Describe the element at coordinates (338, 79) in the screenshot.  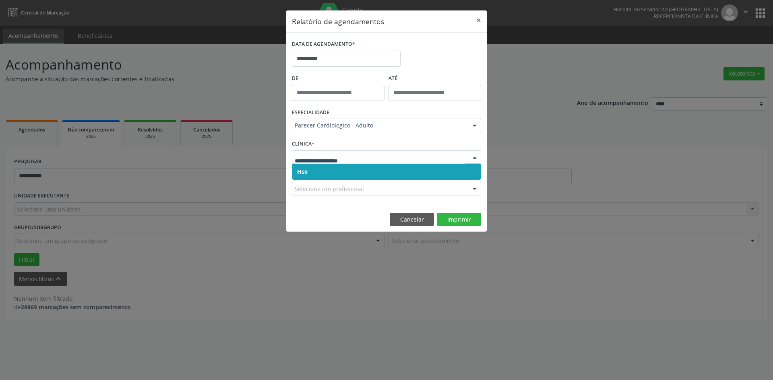
I see `label: De` at that location.